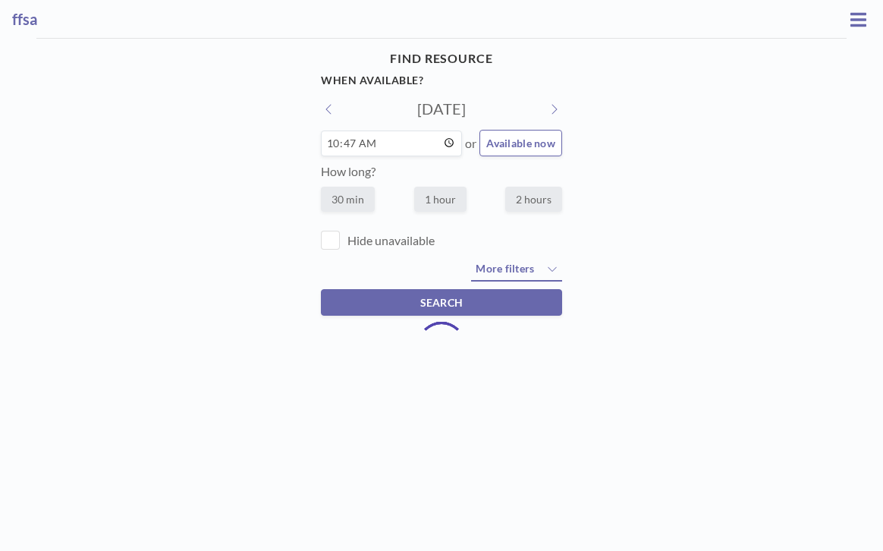 The width and height of the screenshot is (883, 551). I want to click on label: 30 min, so click(347, 199).